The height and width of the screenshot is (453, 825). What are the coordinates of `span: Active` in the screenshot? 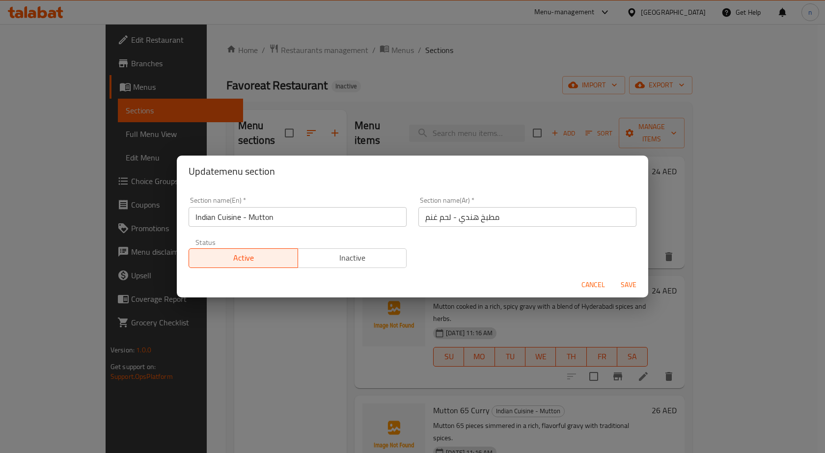 It's located at (244, 258).